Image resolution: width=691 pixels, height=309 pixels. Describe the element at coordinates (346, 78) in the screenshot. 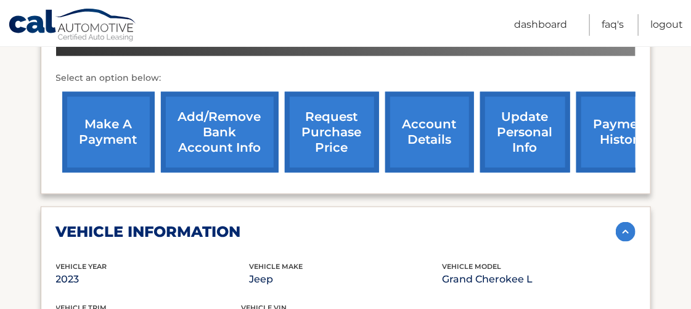

I see `p: Select an option below:` at that location.